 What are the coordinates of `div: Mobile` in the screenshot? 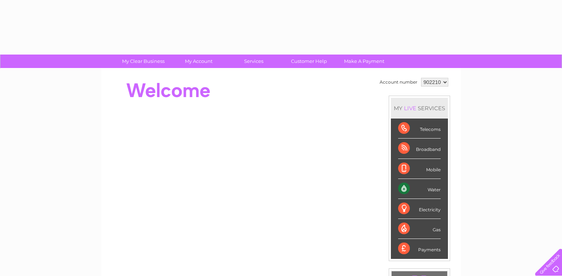 It's located at (420, 169).